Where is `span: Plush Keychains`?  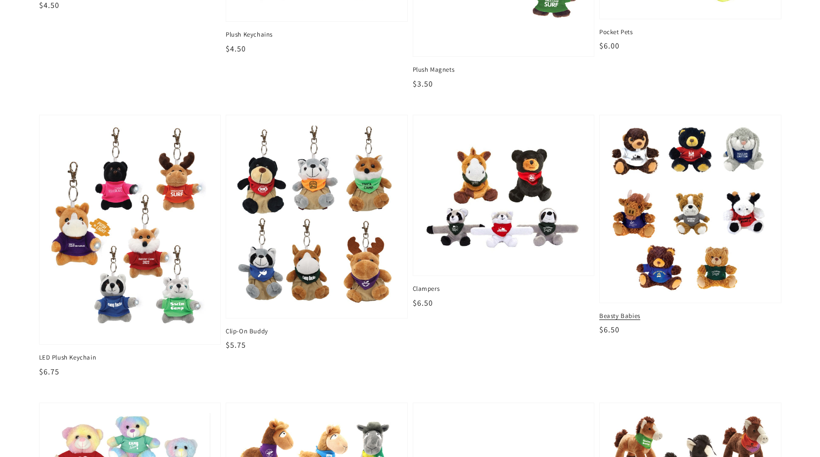 span: Plush Keychains is located at coordinates (317, 35).